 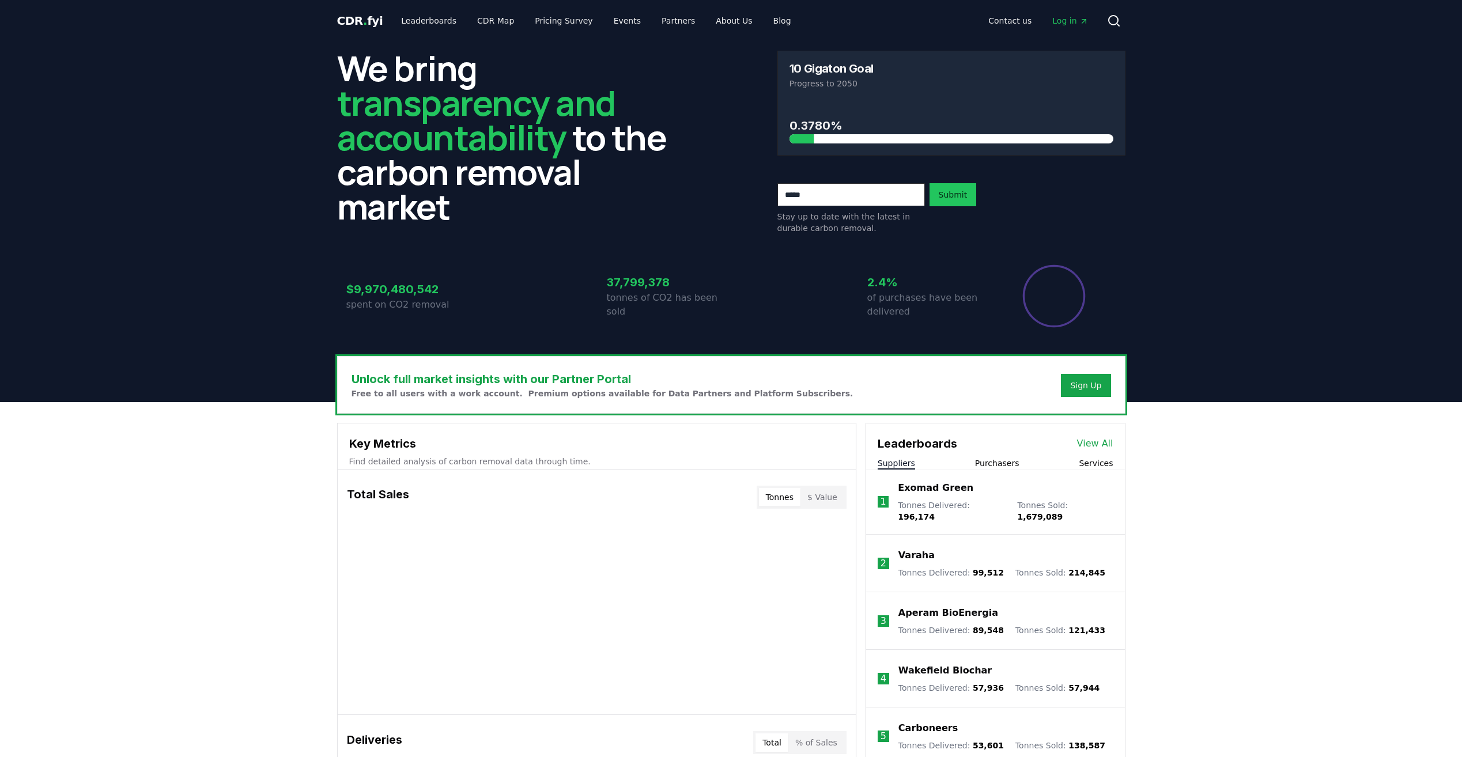 I want to click on span: 57,944, so click(x=1084, y=688).